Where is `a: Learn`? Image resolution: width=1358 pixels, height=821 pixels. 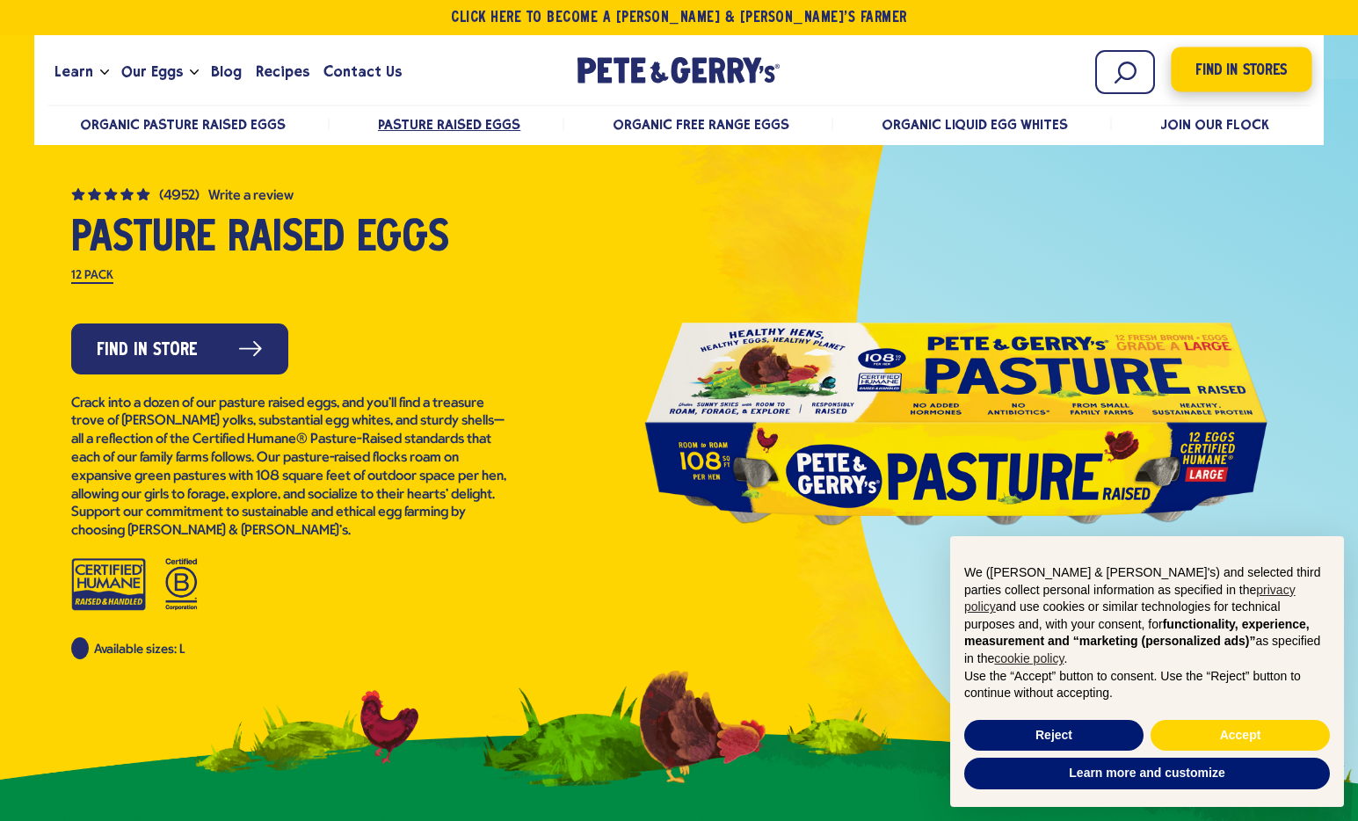 a: Learn is located at coordinates (74, 72).